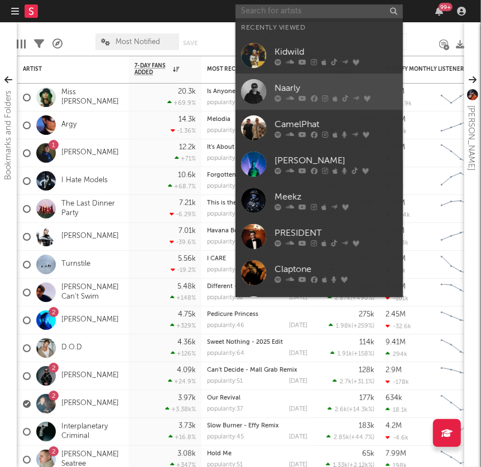 The height and width of the screenshot is (467, 481). I want to click on a: Hold Me, so click(219, 454).